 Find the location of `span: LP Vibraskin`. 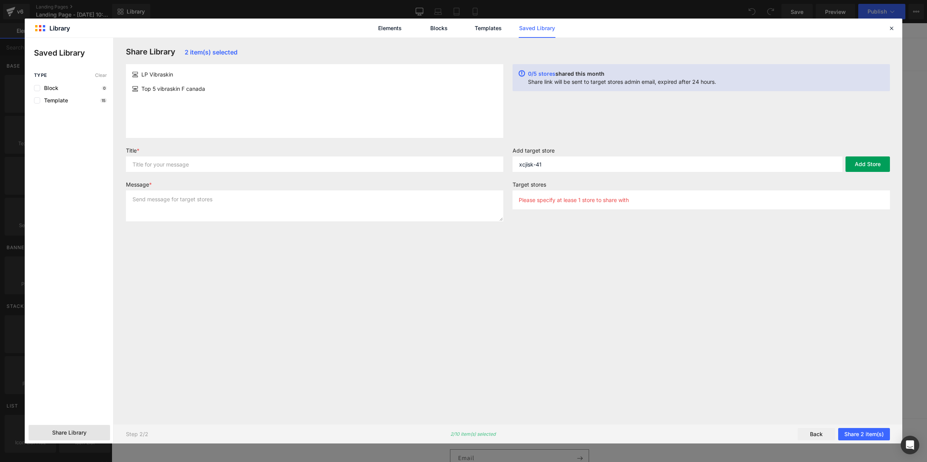

span: LP Vibraskin is located at coordinates (157, 74).